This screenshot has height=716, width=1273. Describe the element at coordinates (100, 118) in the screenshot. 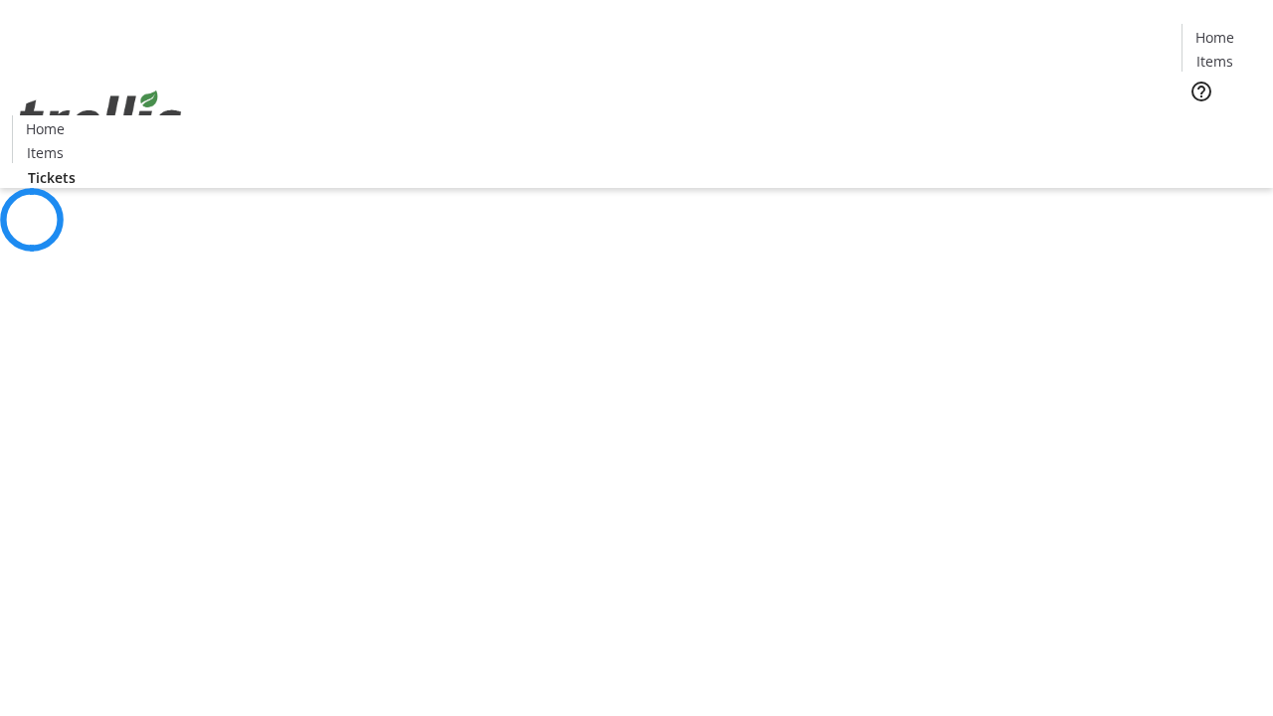

I see `img: Orient E2E Organization s9BTNrfZUc's Logo` at that location.